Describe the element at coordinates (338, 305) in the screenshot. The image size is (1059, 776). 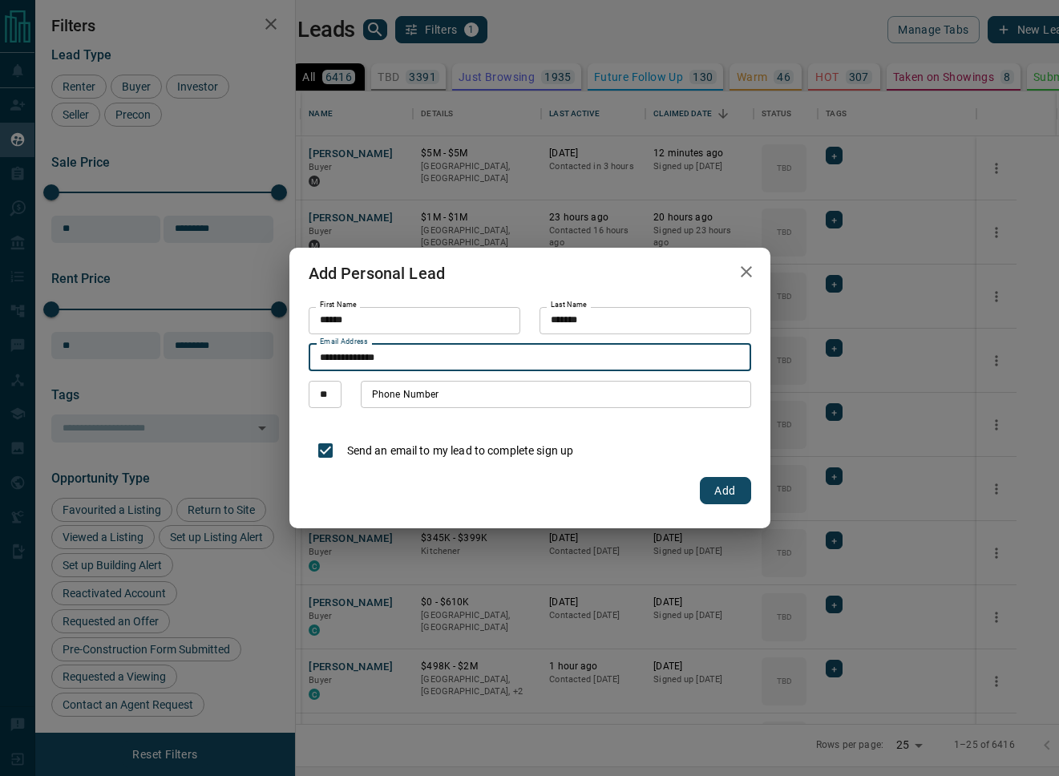
I see `label: First Name` at that location.